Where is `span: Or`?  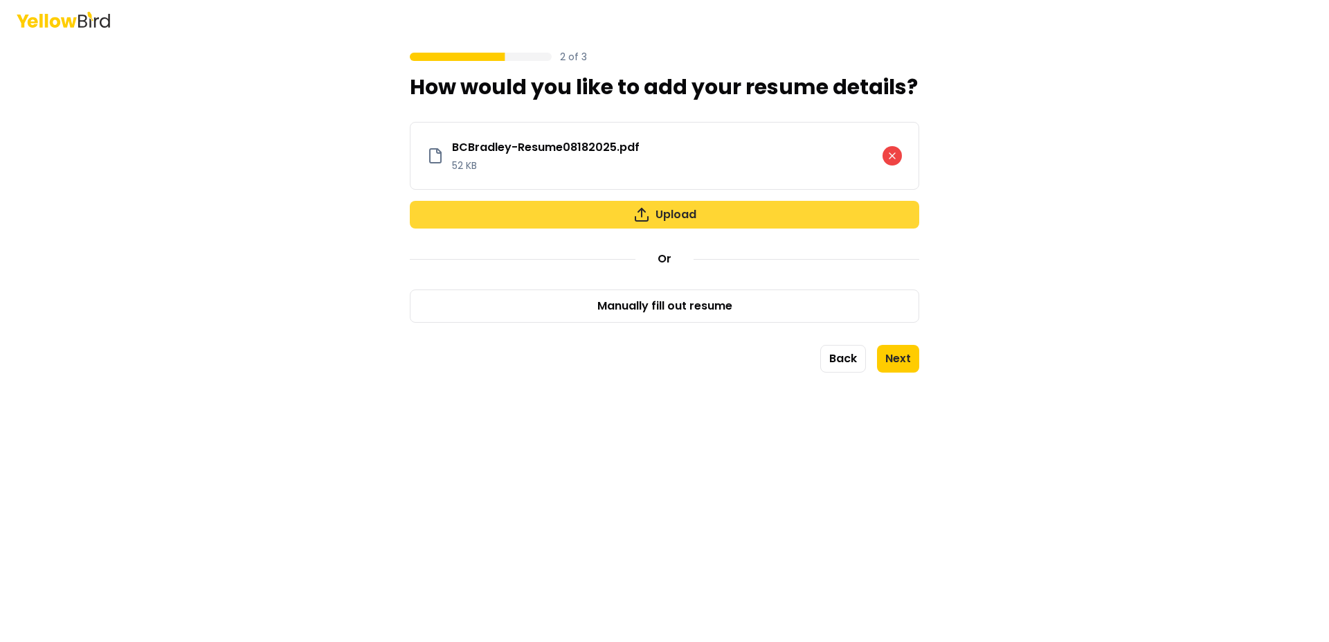 span: Or is located at coordinates (664, 259).